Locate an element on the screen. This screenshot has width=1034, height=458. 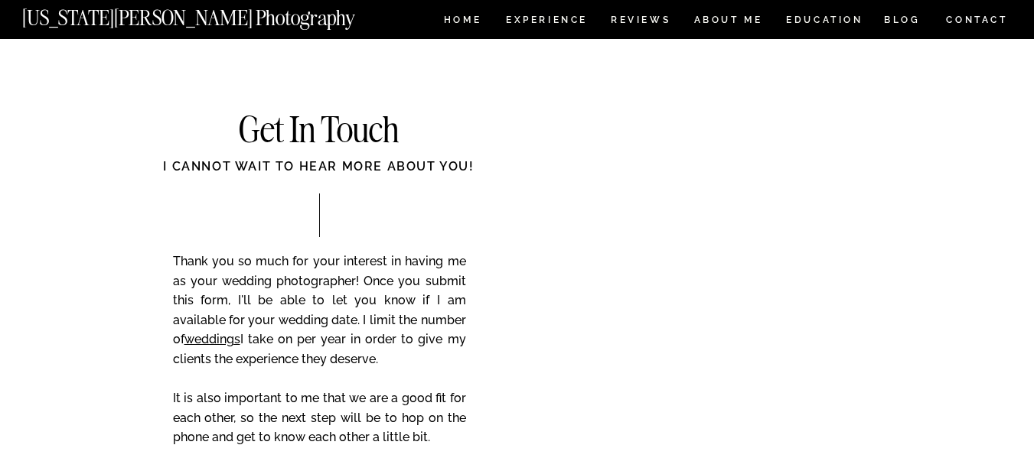
nav: Experience is located at coordinates (546, 21).